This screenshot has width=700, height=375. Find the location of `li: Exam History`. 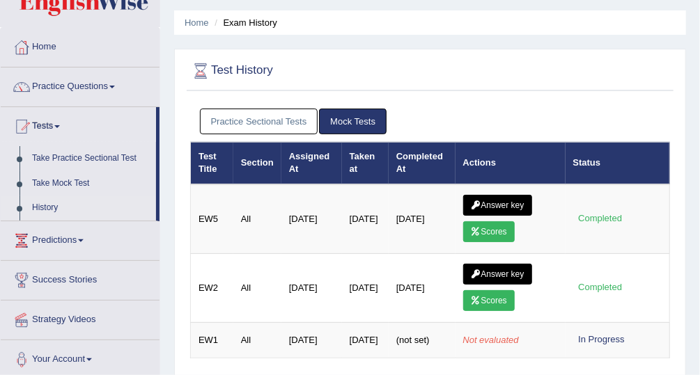

li: Exam History is located at coordinates (244, 22).